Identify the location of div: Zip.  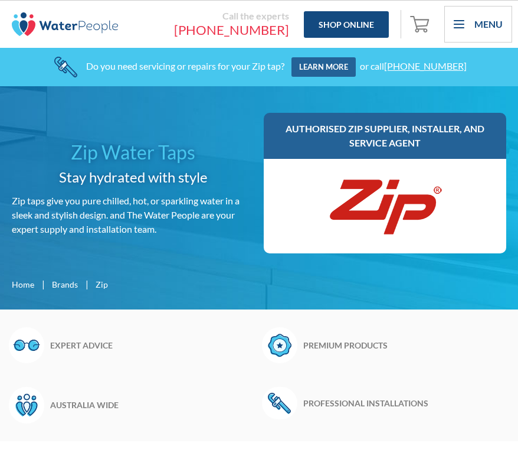
(102, 284).